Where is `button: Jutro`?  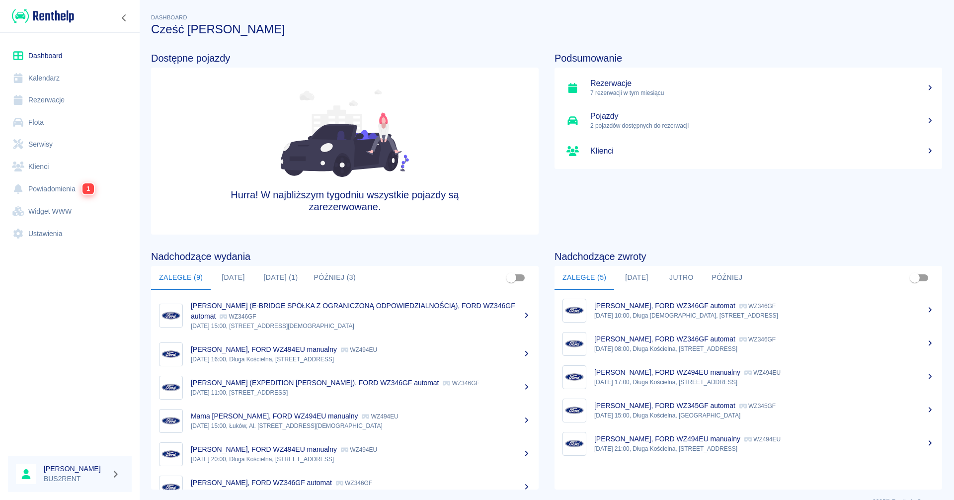
button: Jutro is located at coordinates (681, 278).